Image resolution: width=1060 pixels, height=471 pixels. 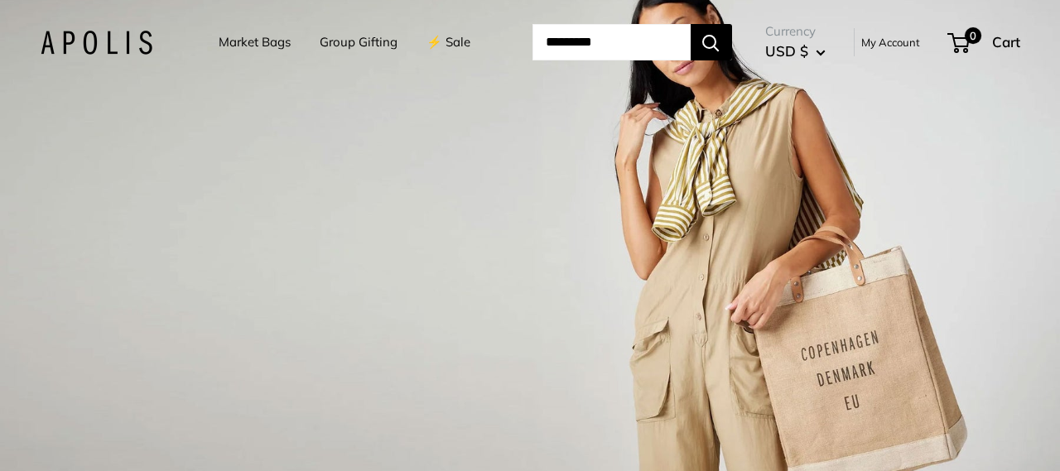 I want to click on span: 0, so click(x=973, y=36).